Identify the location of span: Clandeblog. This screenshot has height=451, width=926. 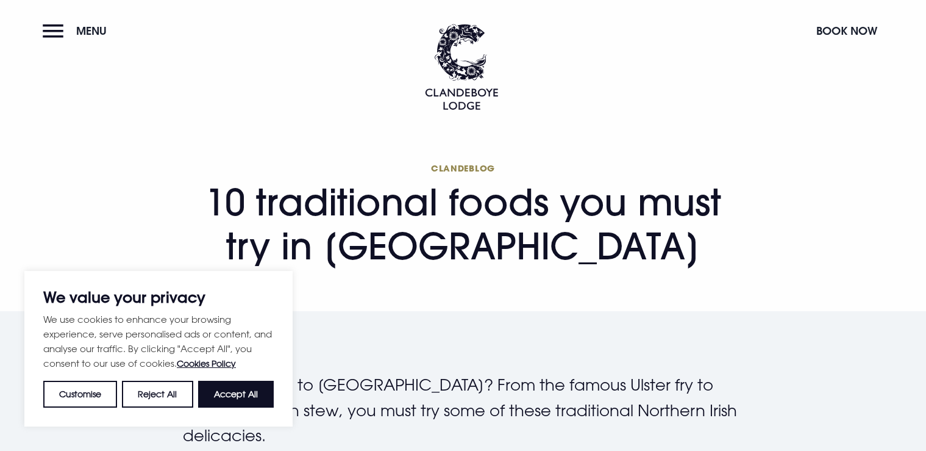
(463, 168).